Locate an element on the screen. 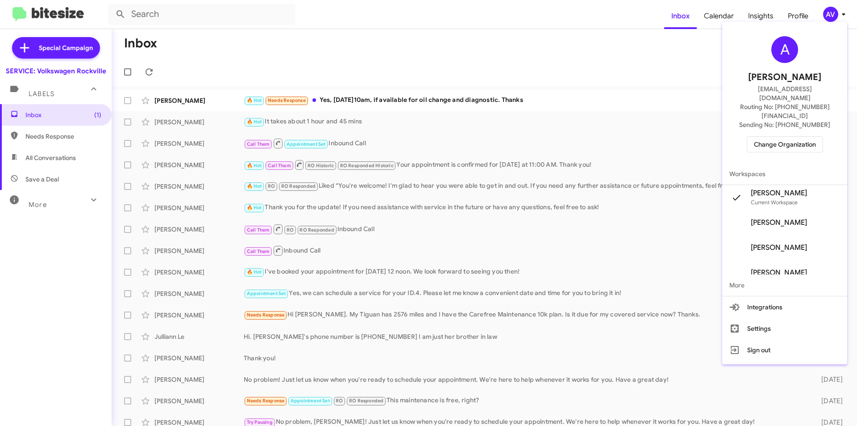 The image size is (857, 426). button: Integrations is located at coordinates (785, 307).